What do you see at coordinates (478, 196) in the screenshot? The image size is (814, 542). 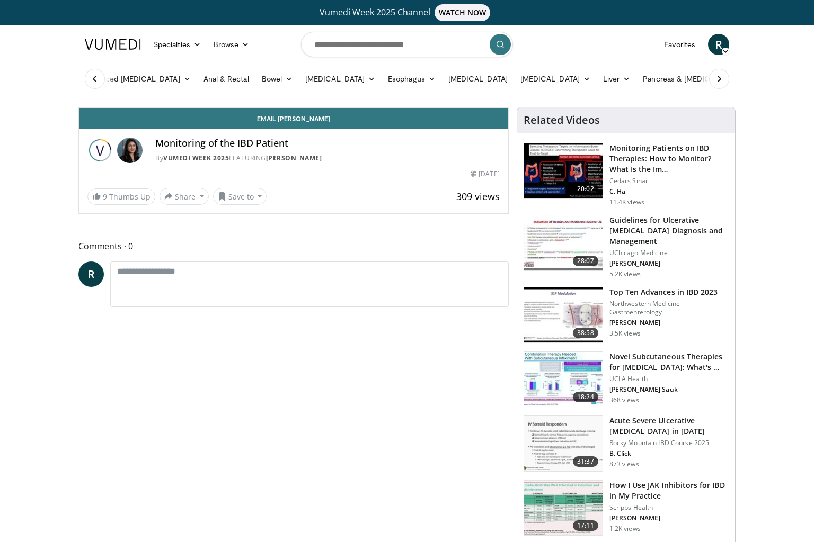 I see `span: 309 views` at bounding box center [478, 196].